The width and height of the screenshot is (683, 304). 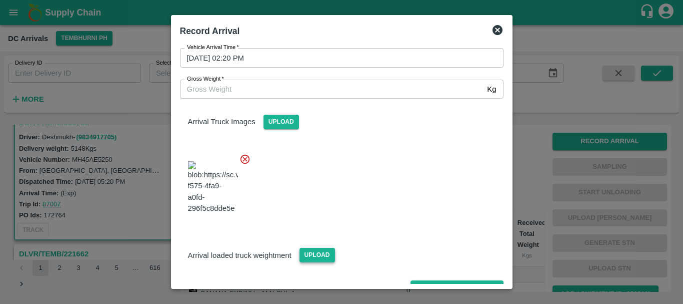 What do you see at coordinates (210, 31) in the screenshot?
I see `b: Record Arrival` at bounding box center [210, 31].